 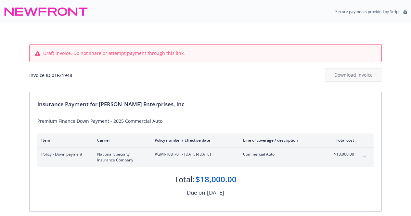 What do you see at coordinates (121, 157) in the screenshot?
I see `span: National Specialty Insurance Company` at bounding box center [121, 157].